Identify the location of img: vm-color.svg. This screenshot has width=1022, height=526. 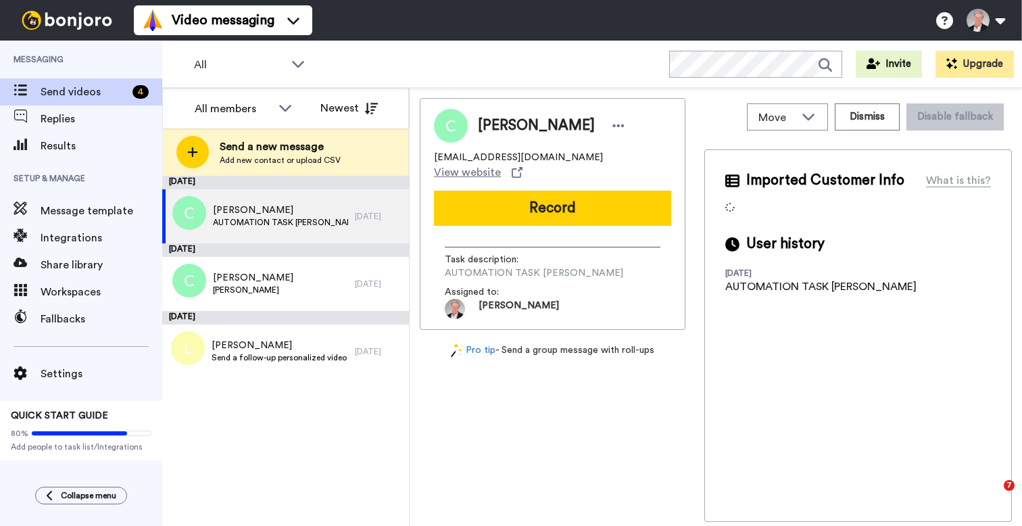
(153, 20).